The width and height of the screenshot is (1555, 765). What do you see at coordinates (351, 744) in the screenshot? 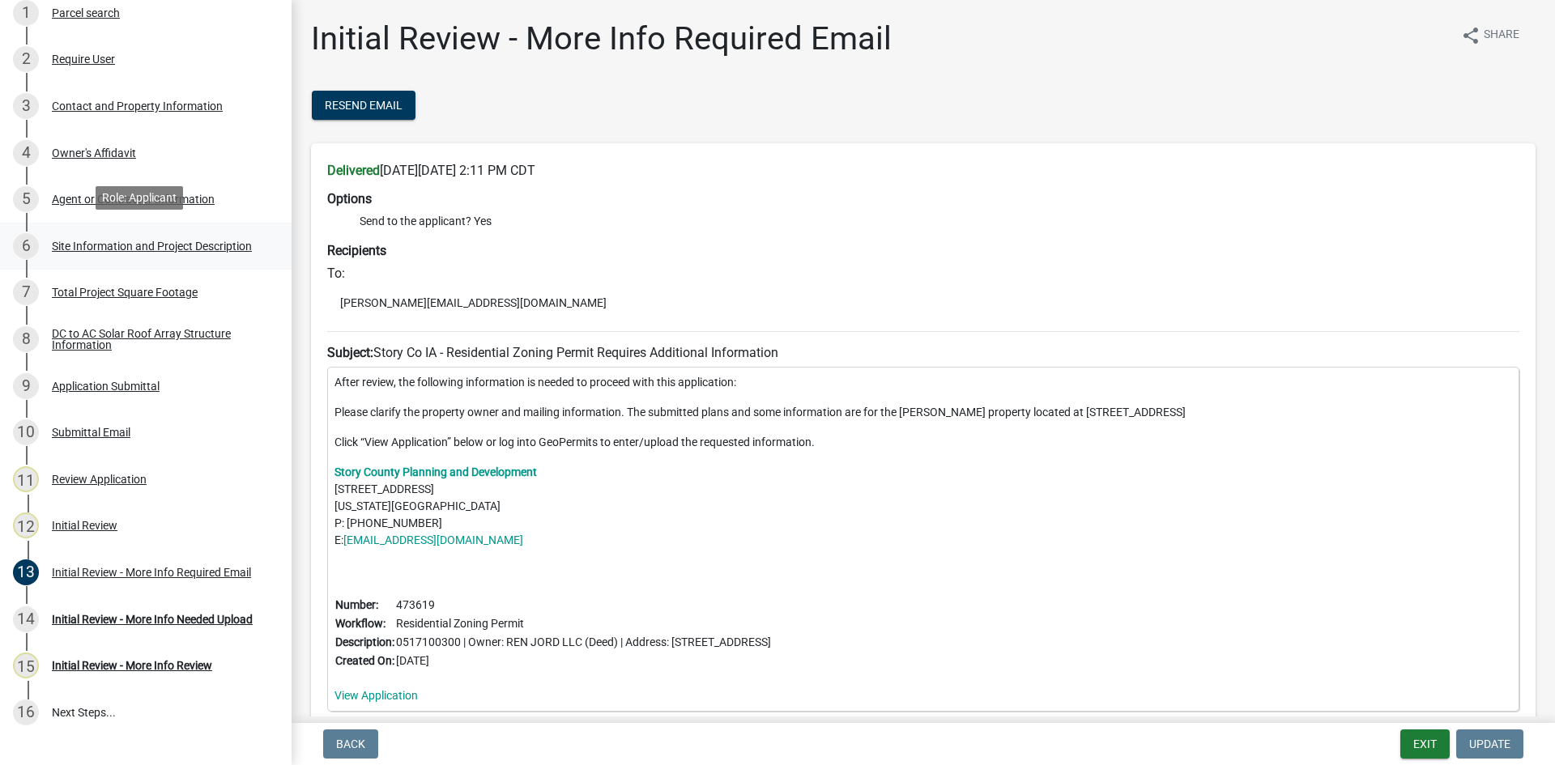
I see `button: Back` at bounding box center [351, 744].